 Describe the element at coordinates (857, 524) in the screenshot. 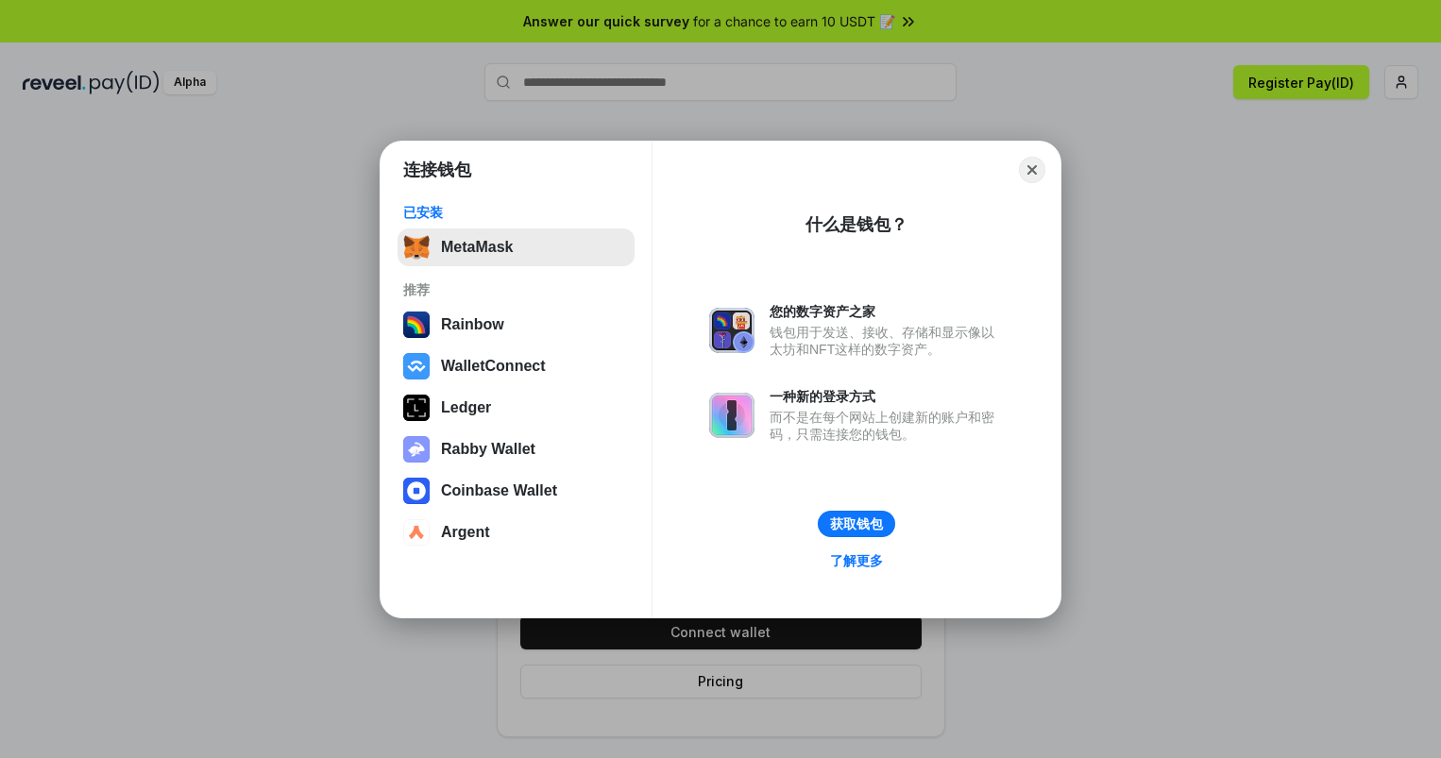

I see `div: 获取钱包` at that location.